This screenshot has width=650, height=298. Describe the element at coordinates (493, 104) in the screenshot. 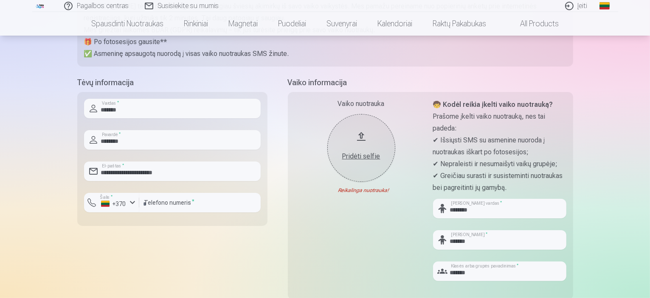

I see `strong: 🧒 Kodėl reikia įkelti vaiko nuotrauką?` at that location.